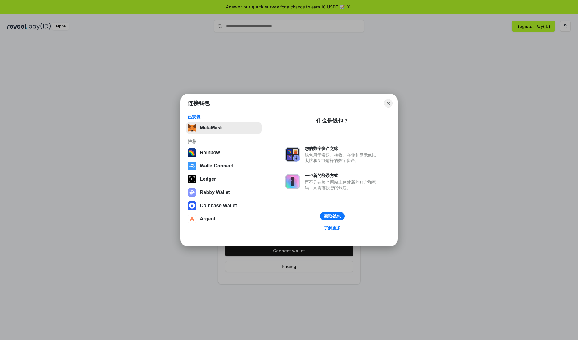 Image resolution: width=578 pixels, height=340 pixels. I want to click on div: 您的数字资产之家, so click(342, 148).